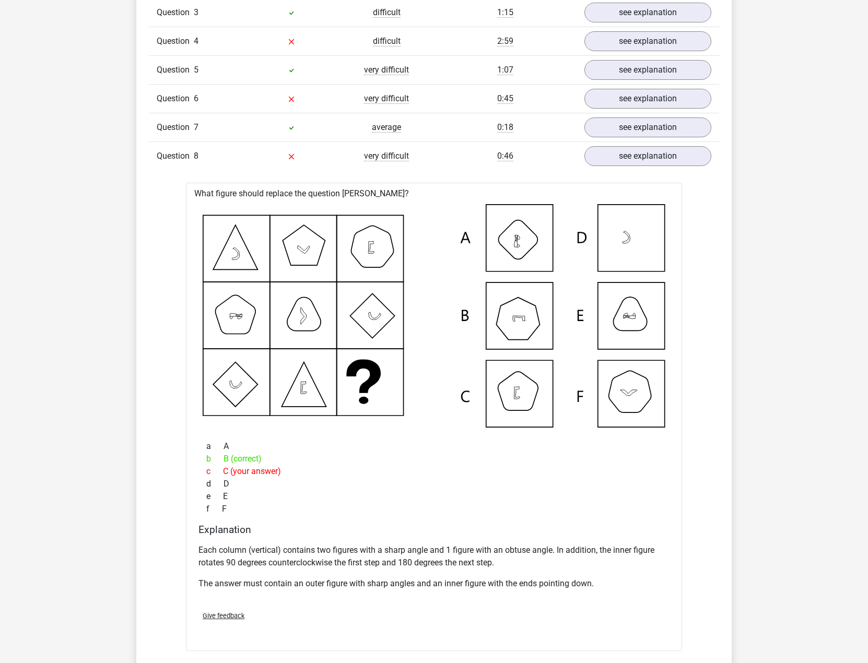 The height and width of the screenshot is (663, 868). I want to click on div: F, so click(434, 509).